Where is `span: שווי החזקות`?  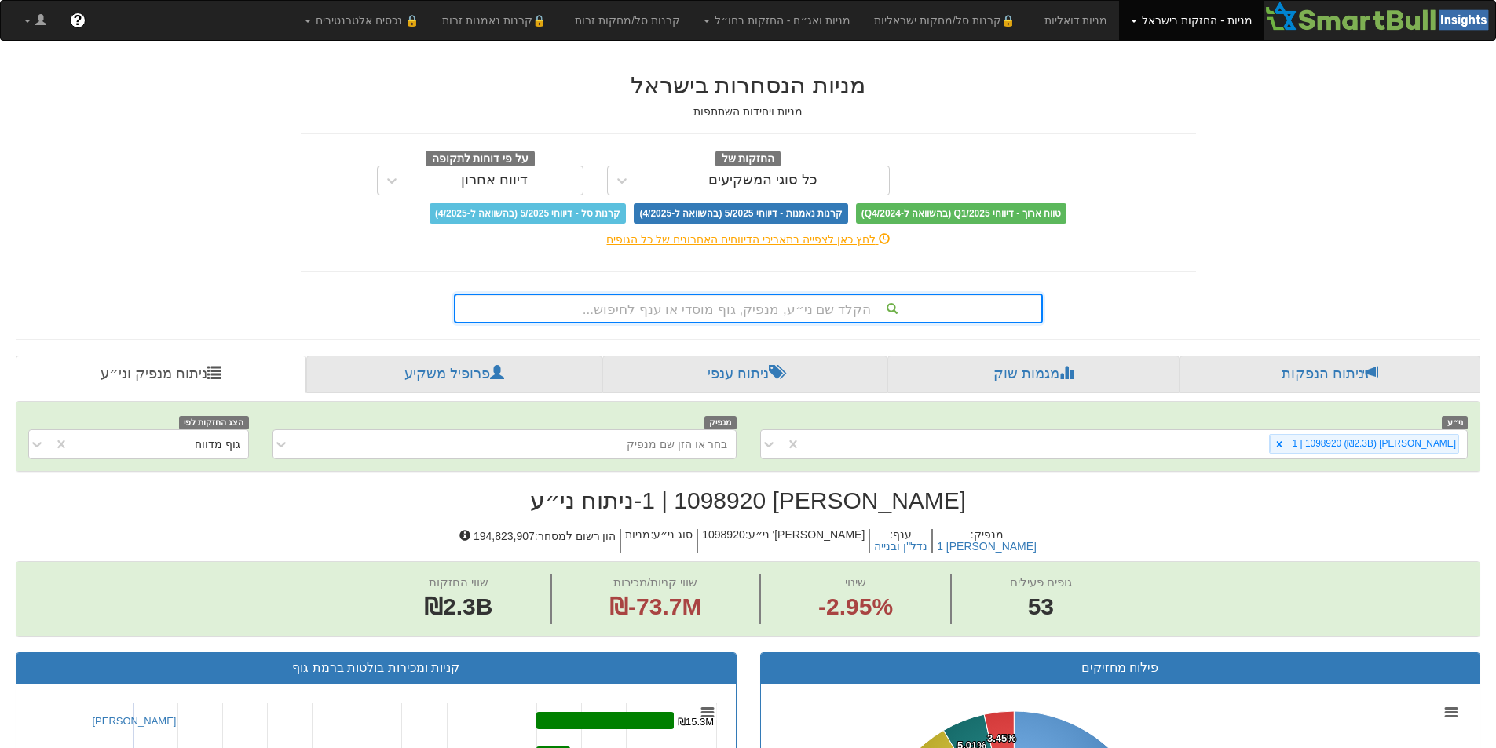 span: שווי החזקות is located at coordinates (459, 582).